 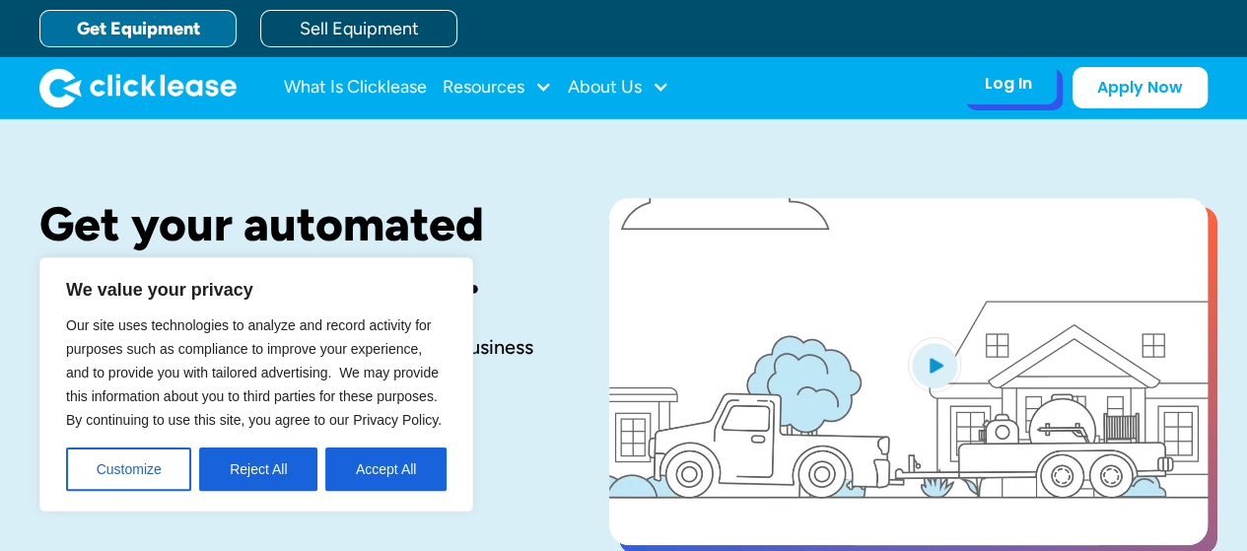 What do you see at coordinates (138, 88) in the screenshot?
I see `a: home` at bounding box center [138, 88].